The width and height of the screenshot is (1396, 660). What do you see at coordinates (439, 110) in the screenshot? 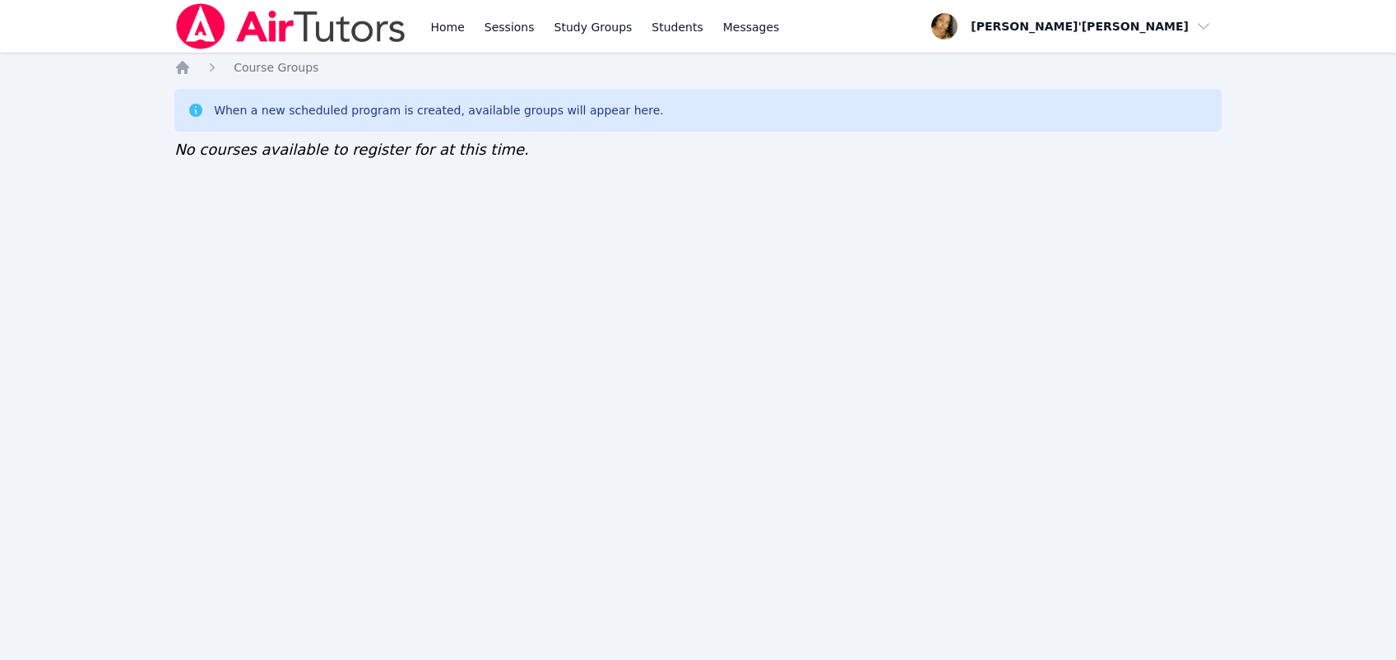
I see `div: When a new scheduled program is created, available groups will appear here.` at bounding box center [439, 110].